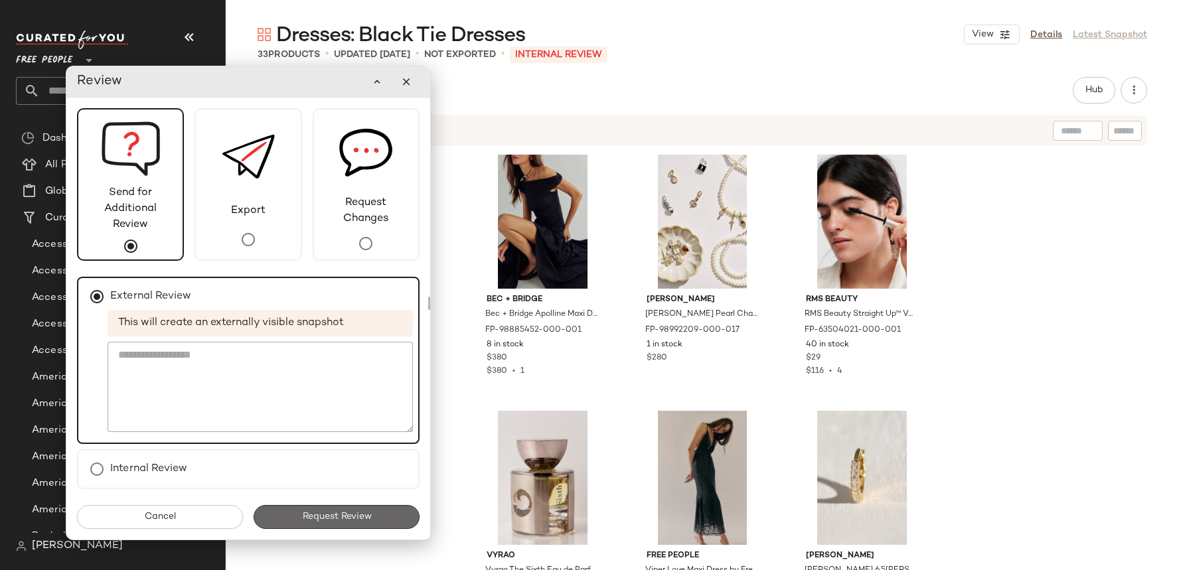 The image size is (1179, 570). What do you see at coordinates (110, 404) in the screenshot?
I see `span: Americana: Campfire Collective` at bounding box center [110, 404].